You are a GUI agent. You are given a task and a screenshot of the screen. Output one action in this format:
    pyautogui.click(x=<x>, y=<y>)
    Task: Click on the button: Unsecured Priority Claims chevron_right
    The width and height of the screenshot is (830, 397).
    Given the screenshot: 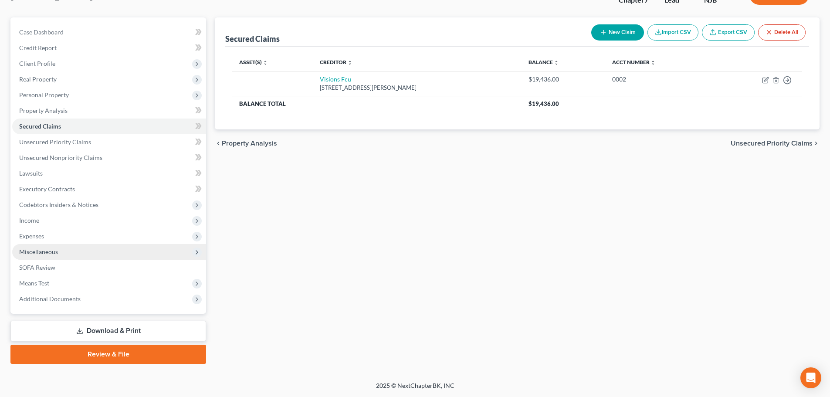 What is the action you would take?
    pyautogui.click(x=775, y=143)
    